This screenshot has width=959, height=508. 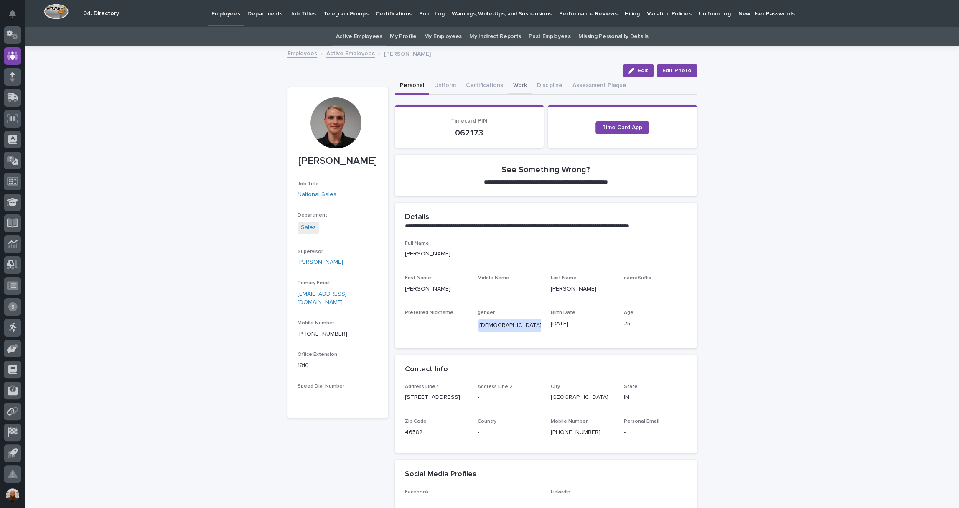 What do you see at coordinates (429, 313) in the screenshot?
I see `span: Preferred Nickname` at bounding box center [429, 313].